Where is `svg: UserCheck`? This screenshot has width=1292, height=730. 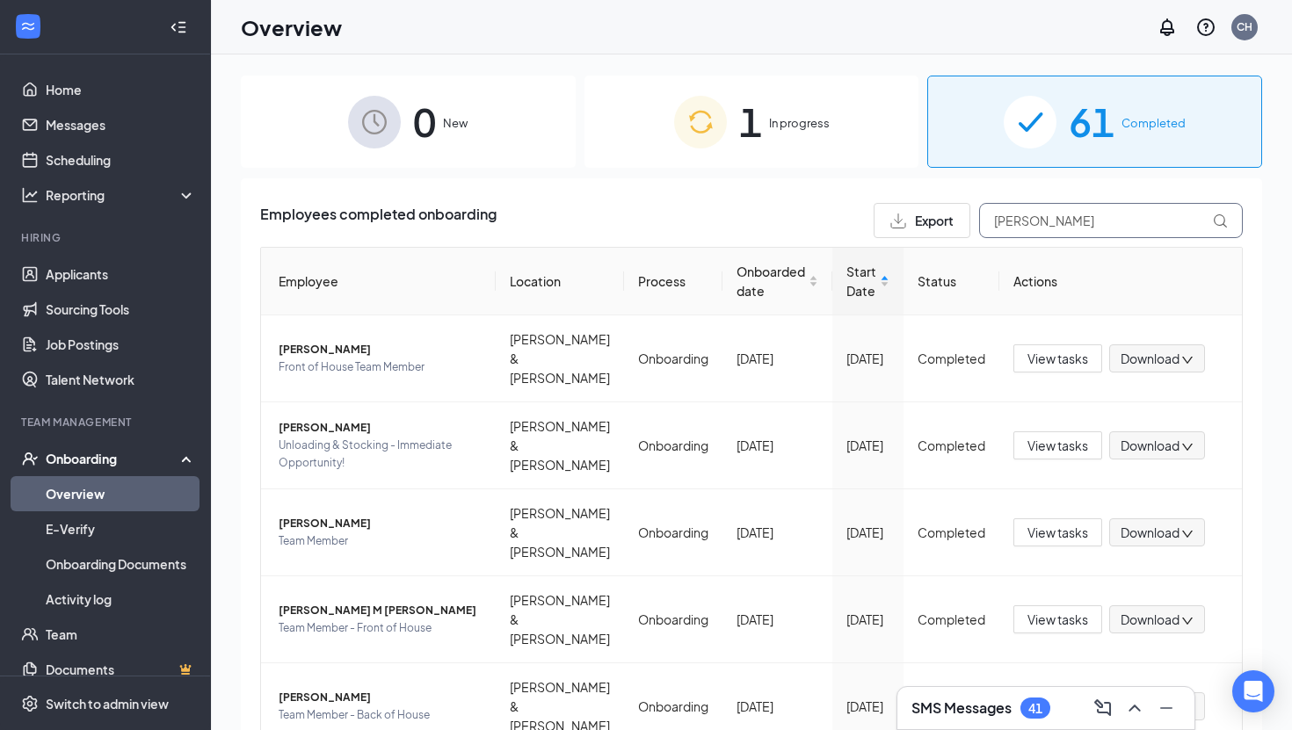
svg: UserCheck is located at coordinates (30, 459).